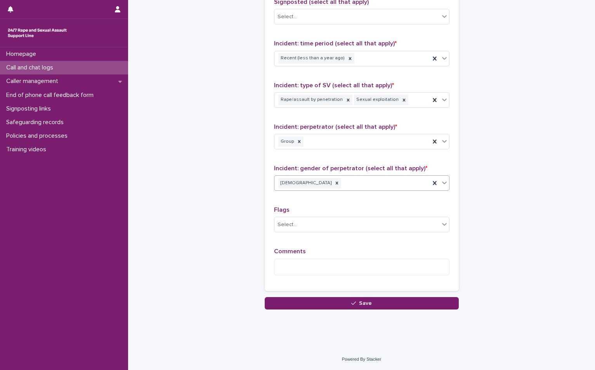  Describe the element at coordinates (37, 33) in the screenshot. I see `img: rhQMoQhaT3yELyF149Cw` at that location.